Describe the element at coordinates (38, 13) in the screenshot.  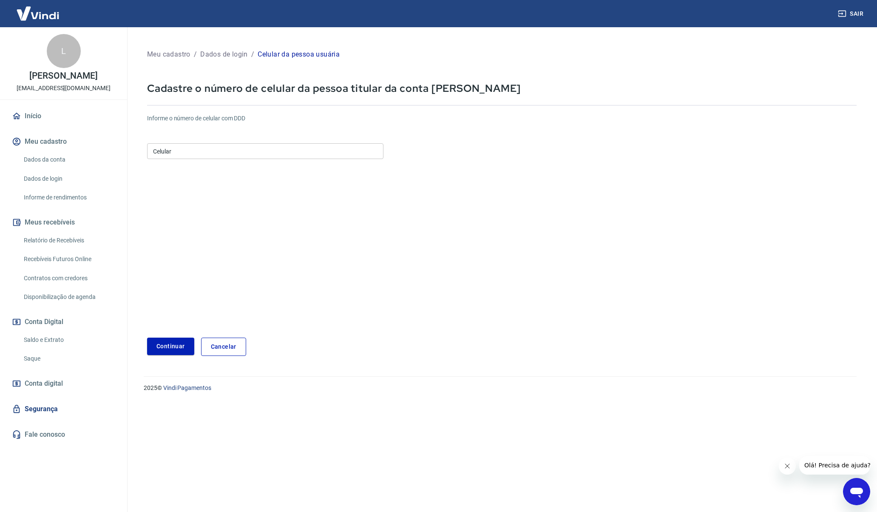
I see `img: Vindi` at that location.